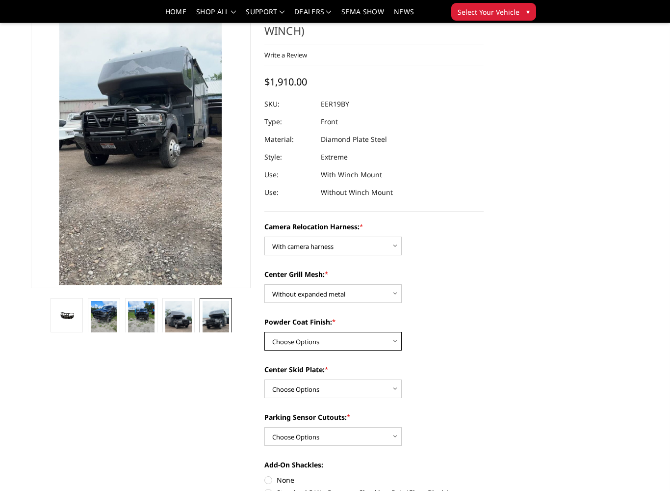  Describe the element at coordinates (286, 81) in the screenshot. I see `span: $1,910.00` at that location.